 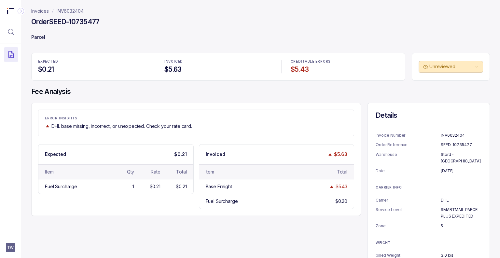 I want to click on nav: breadcrumb, so click(x=57, y=11).